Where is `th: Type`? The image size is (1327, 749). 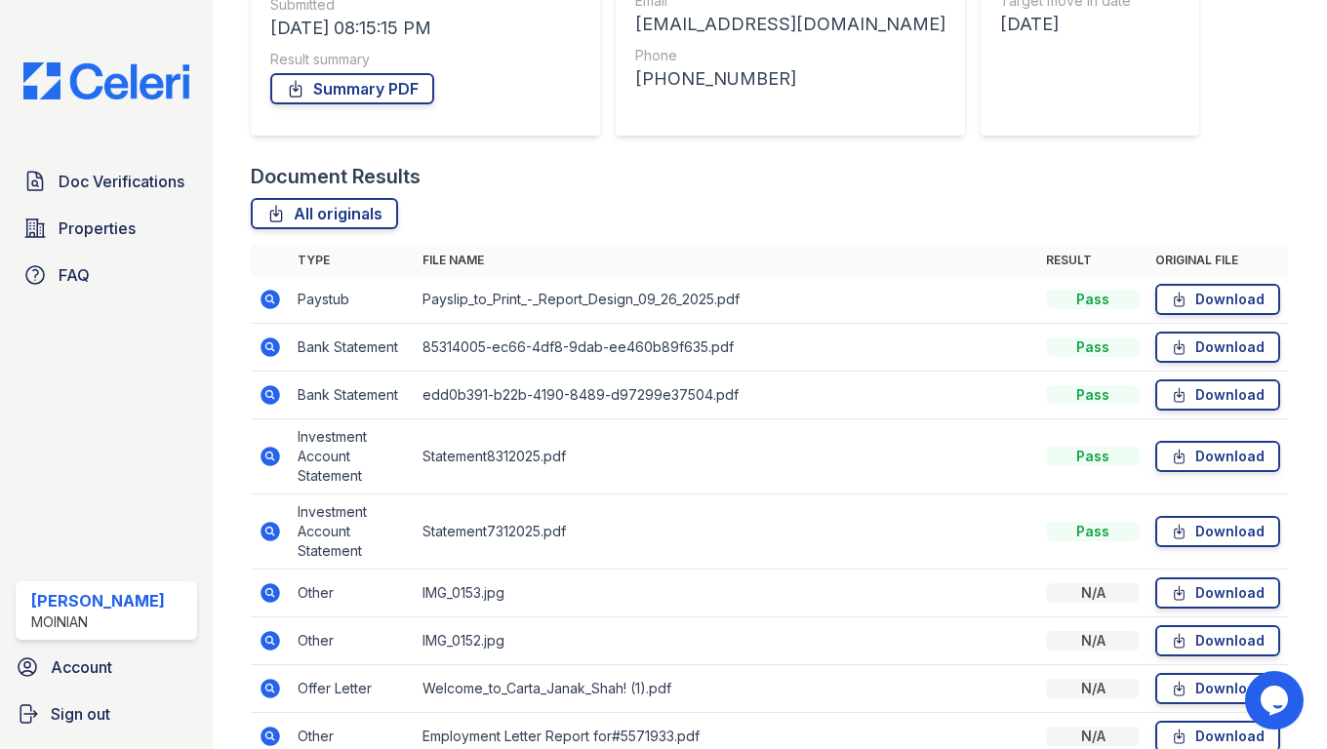 th: Type is located at coordinates (352, 261).